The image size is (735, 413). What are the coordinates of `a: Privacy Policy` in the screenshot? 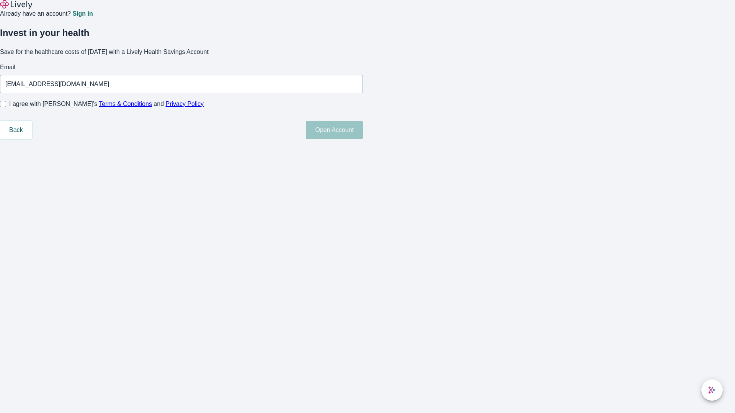 It's located at (185, 104).